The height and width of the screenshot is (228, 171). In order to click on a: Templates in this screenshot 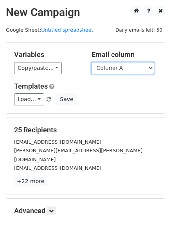, I will do `click(31, 86)`.